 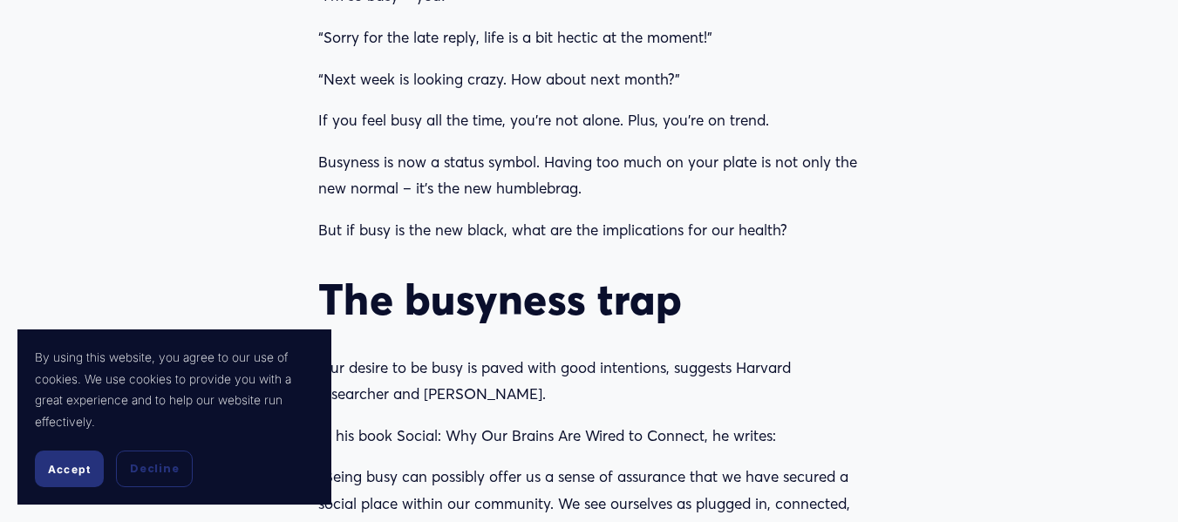 What do you see at coordinates (588, 120) in the screenshot?
I see `p: If you feel busy all the time, you’re not alone. Plus, you’re on trend.` at bounding box center [588, 120].